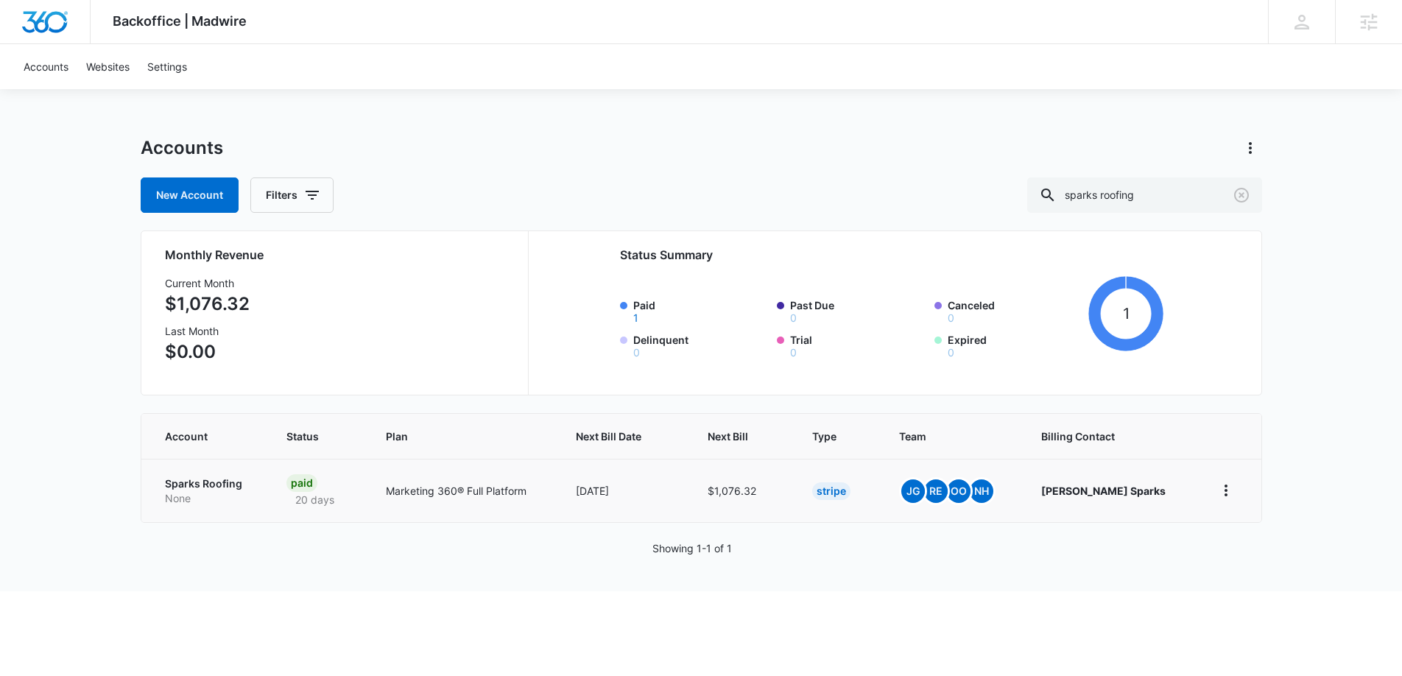 This screenshot has height=676, width=1402. I want to click on td: $1,076.32, so click(742, 490).